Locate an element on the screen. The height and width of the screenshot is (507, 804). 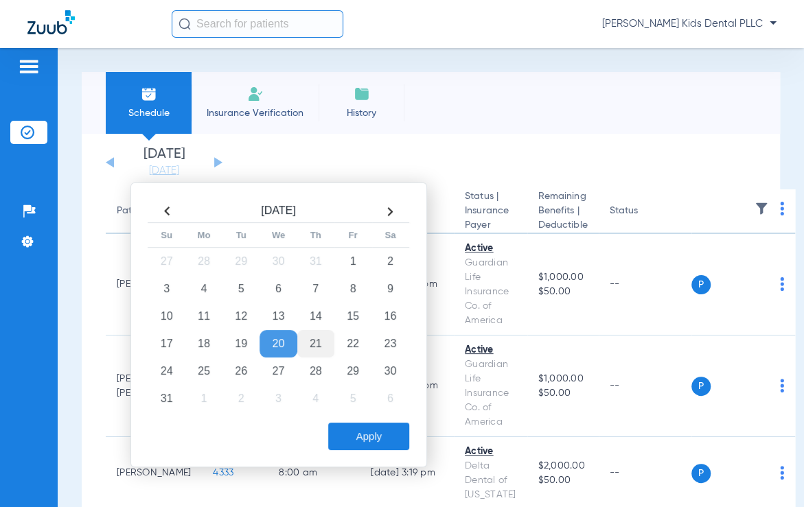
span: Insurance Payer is located at coordinates (490, 218).